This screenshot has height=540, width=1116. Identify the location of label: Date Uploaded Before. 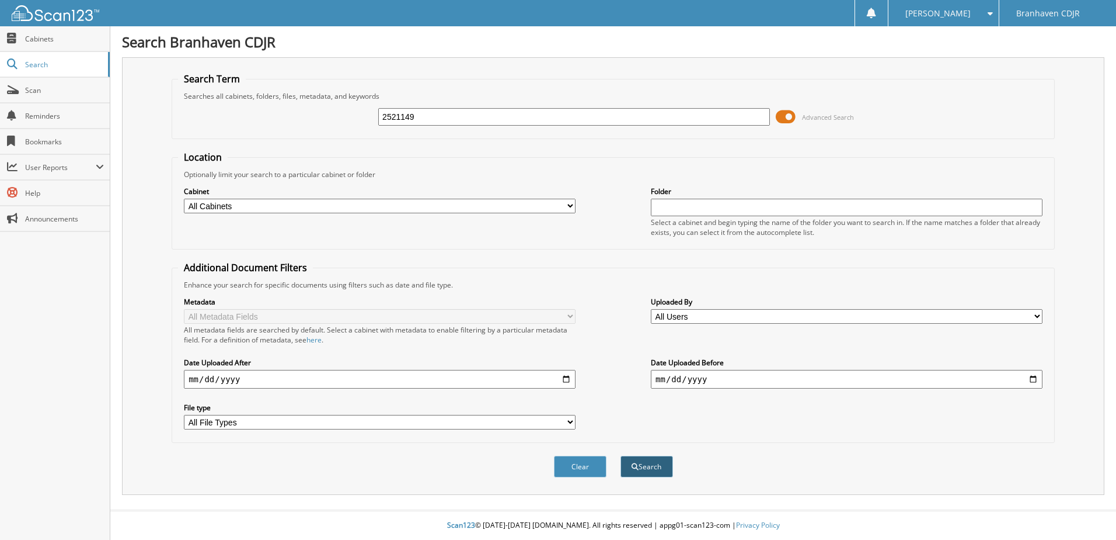
(847, 362).